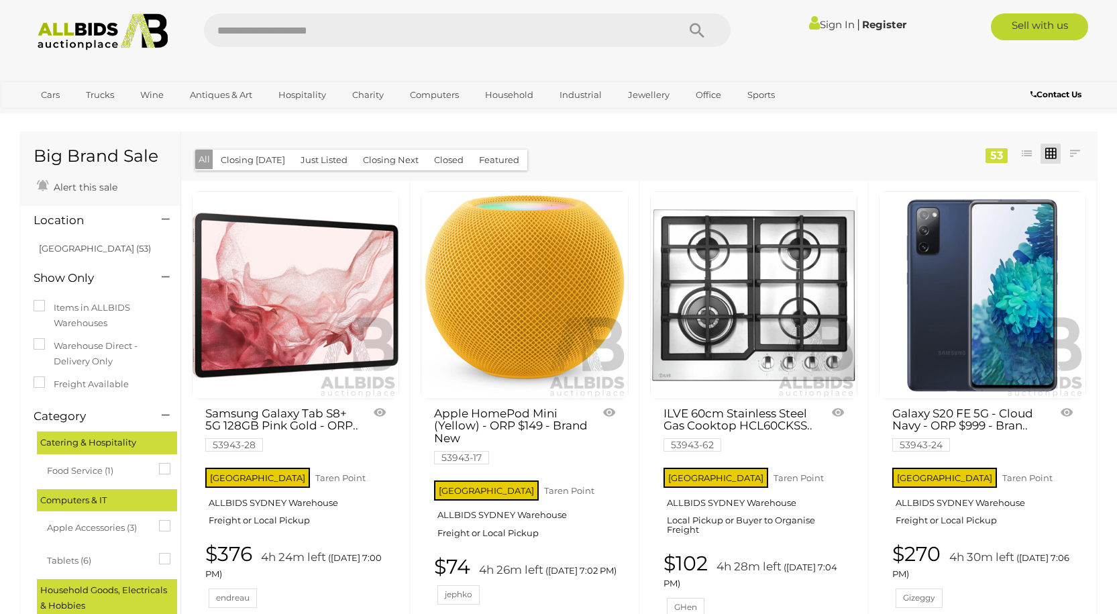  I want to click on a: Samsung Galaxy Tab S8+ 5G 128GB Pink Gold - ORP $1,299 - Brand New, so click(295, 295).